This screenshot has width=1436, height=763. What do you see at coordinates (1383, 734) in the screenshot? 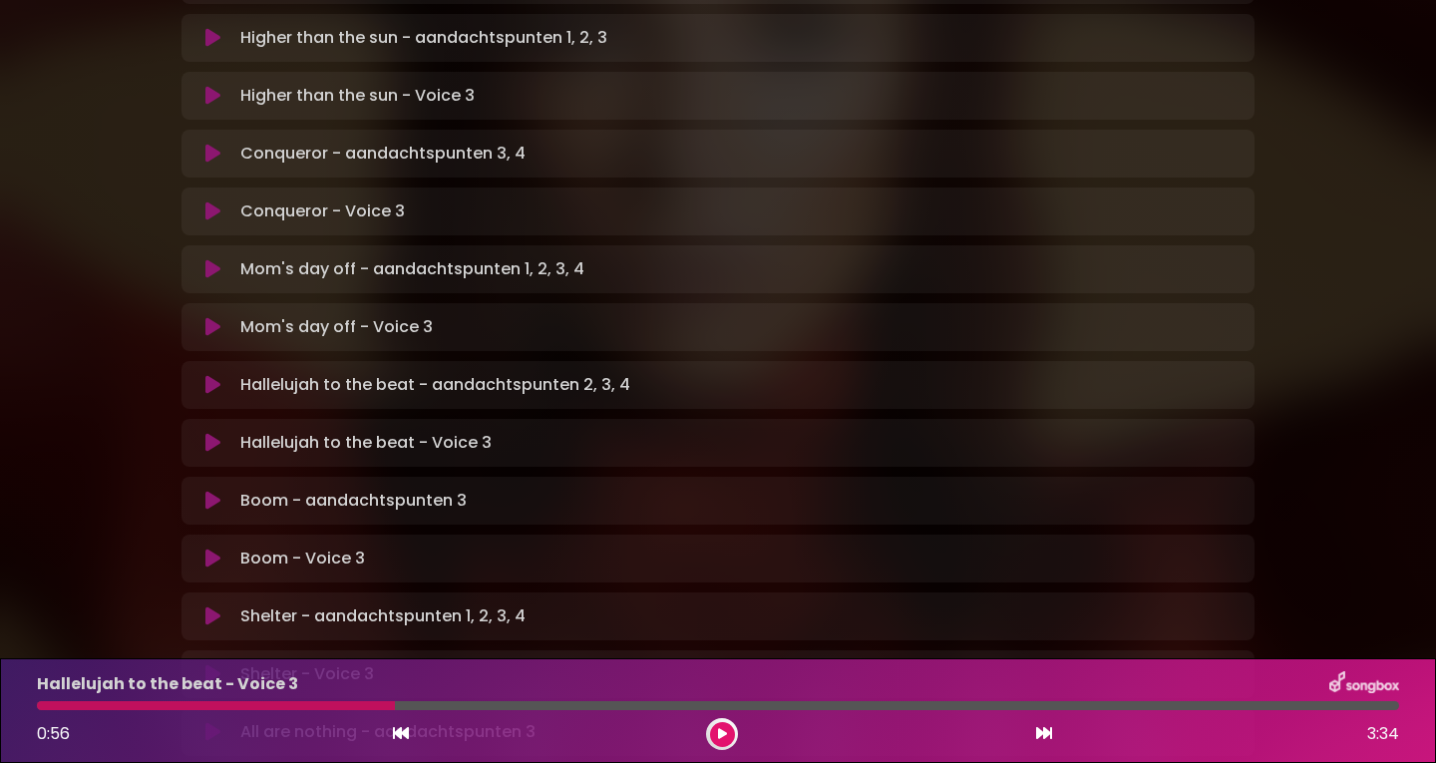
I see `span: 3:34` at bounding box center [1383, 734].